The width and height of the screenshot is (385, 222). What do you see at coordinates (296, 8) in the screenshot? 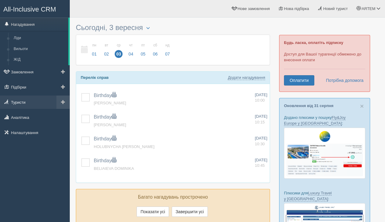
I see `span: Нова підбірка` at bounding box center [296, 8].